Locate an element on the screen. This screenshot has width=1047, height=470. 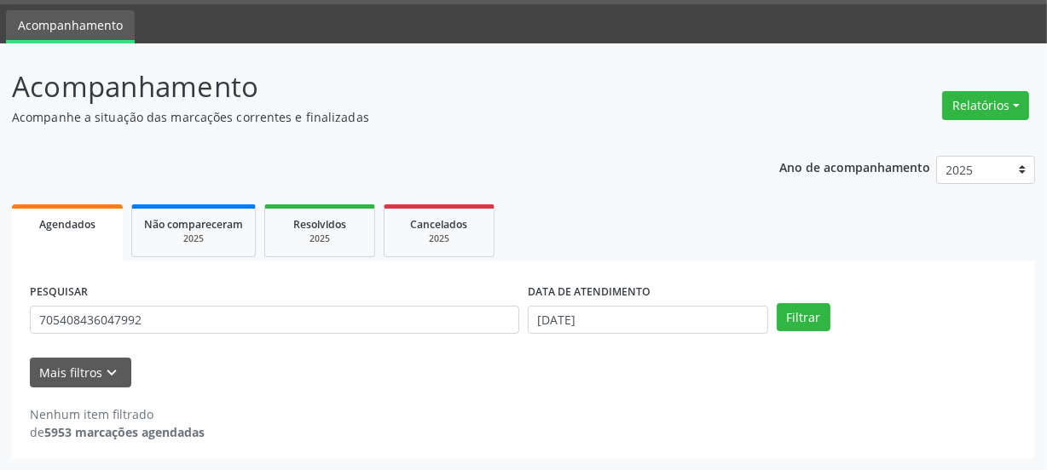
span: Agendados is located at coordinates (67, 224).